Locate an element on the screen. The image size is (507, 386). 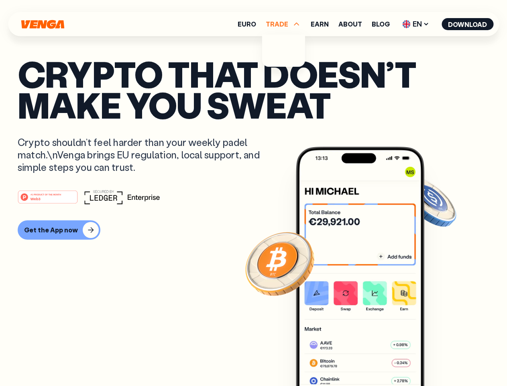
img: USDC coin is located at coordinates (429, 202).